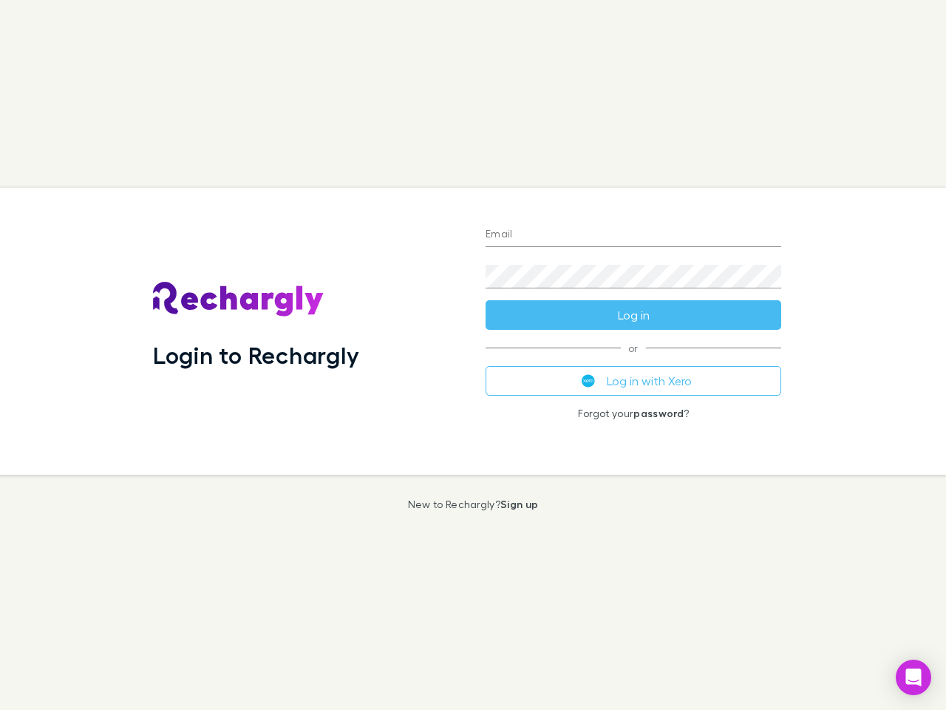  Describe the element at coordinates (239, 299) in the screenshot. I see `img: Rechargly's Logo` at that location.